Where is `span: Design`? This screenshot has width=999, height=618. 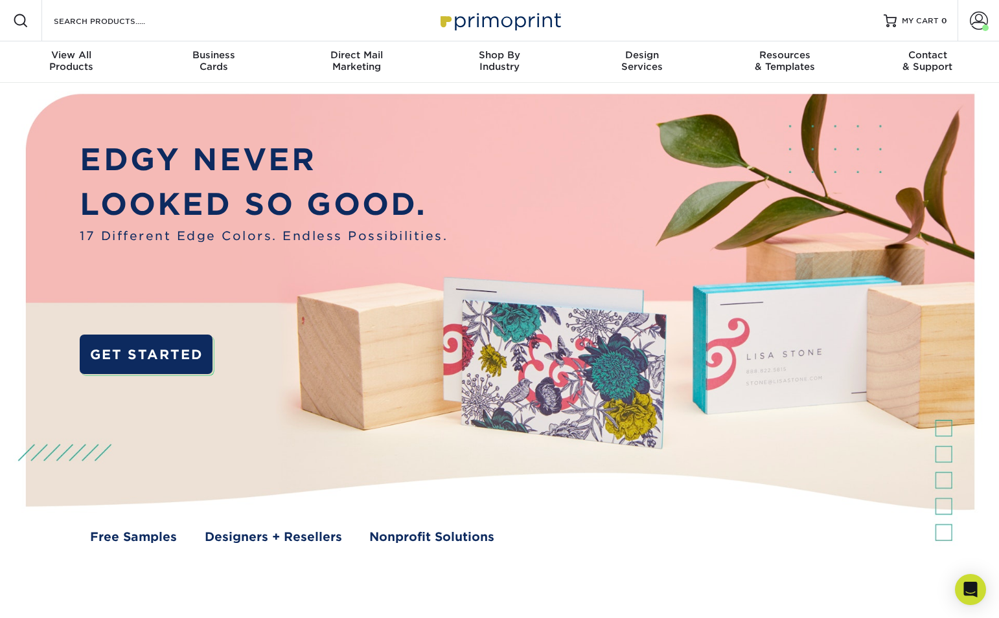
span: Design is located at coordinates (642, 55).